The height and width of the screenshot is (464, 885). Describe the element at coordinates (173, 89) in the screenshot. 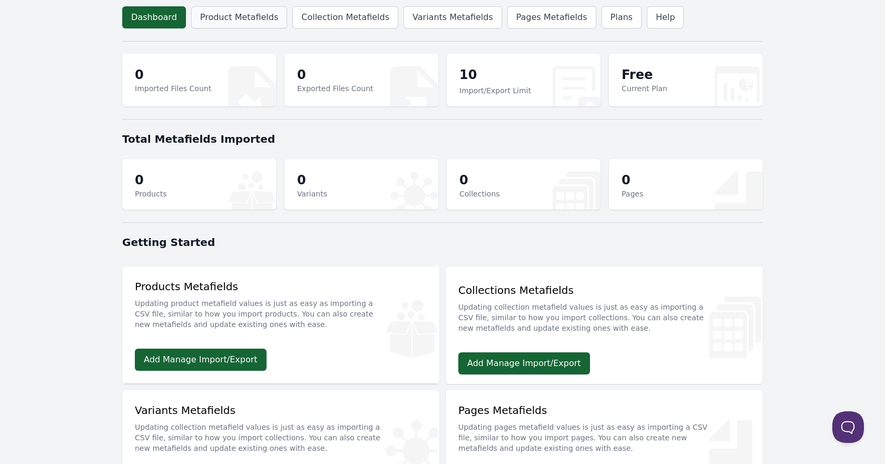

I see `p: Imported Files Count` at that location.